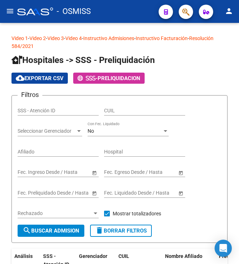 The width and height of the screenshot is (239, 264). Describe the element at coordinates (223, 249) in the screenshot. I see `div: Open Intercom Messenger` at that location.